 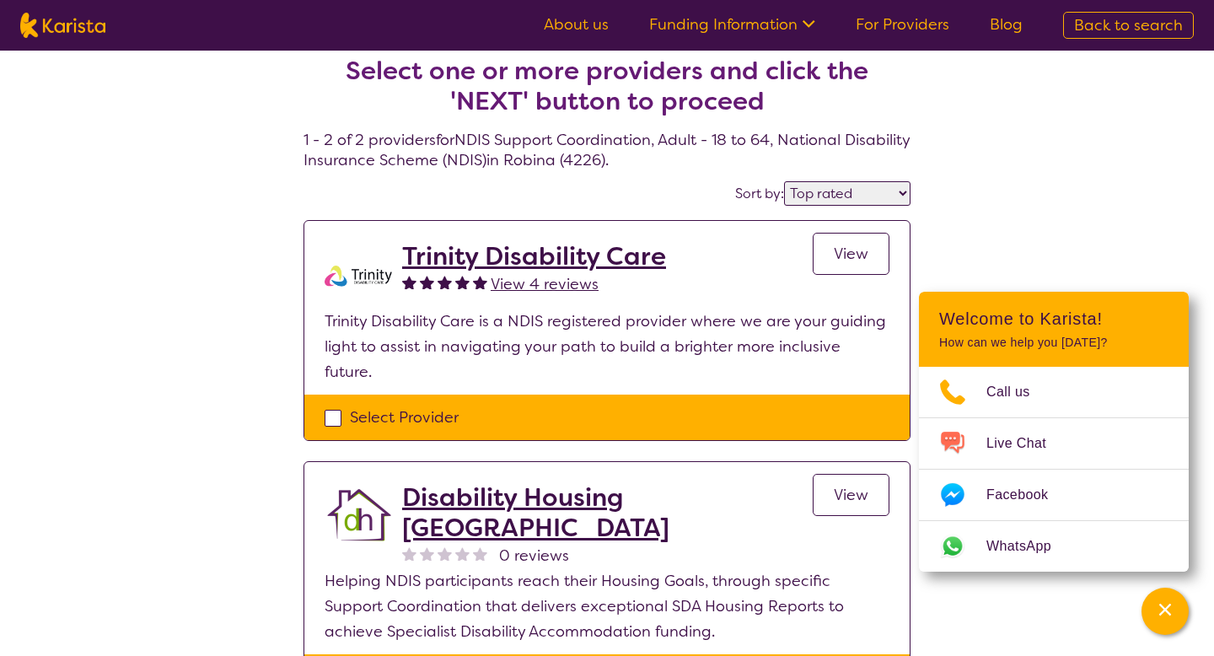 I want to click on a: For Providers, so click(x=902, y=24).